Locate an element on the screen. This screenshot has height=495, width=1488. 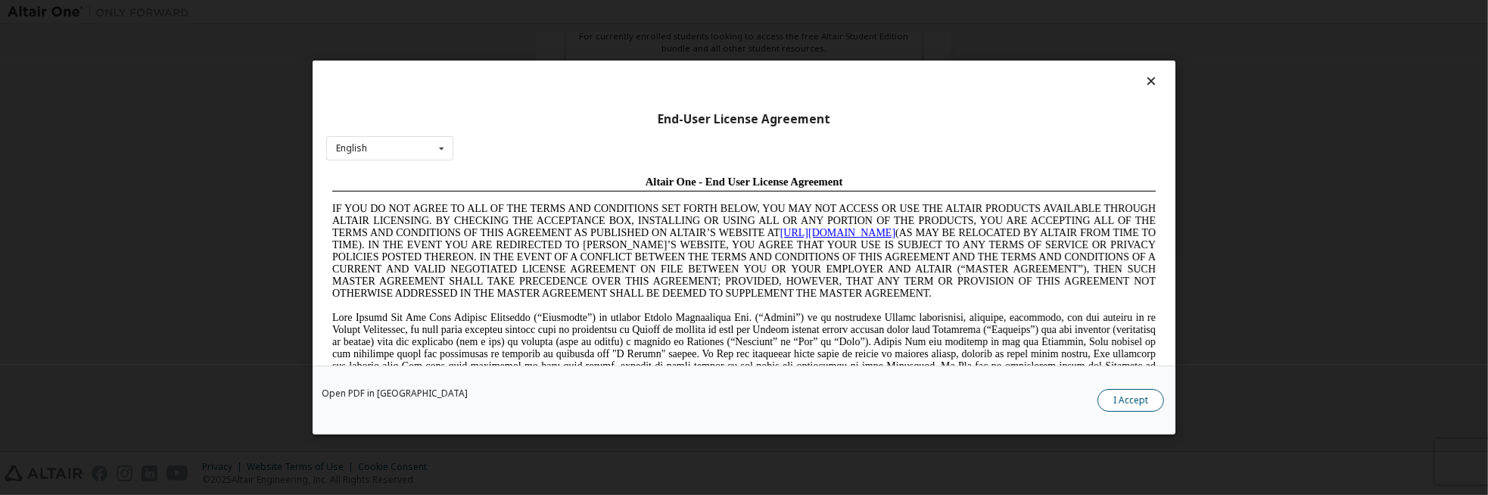
div: English is located at coordinates (351, 148).